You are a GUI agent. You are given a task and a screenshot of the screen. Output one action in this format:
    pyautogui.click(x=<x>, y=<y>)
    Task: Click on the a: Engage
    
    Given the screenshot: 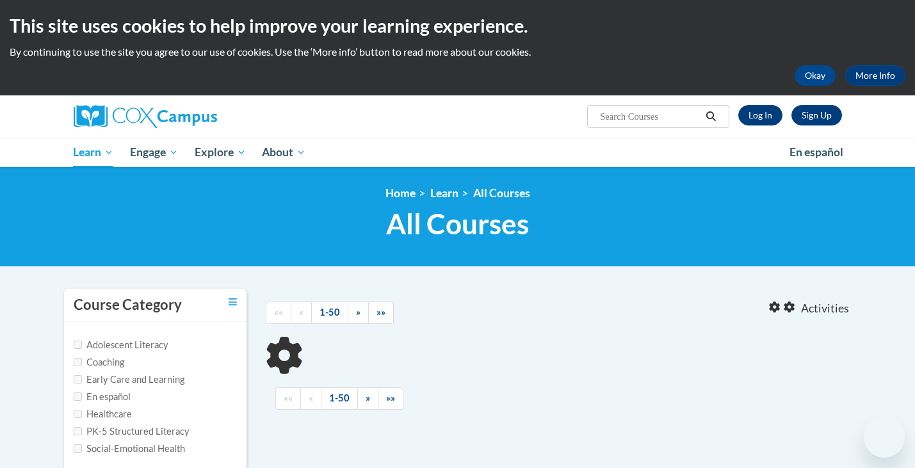 What is the action you would take?
    pyautogui.click(x=154, y=152)
    